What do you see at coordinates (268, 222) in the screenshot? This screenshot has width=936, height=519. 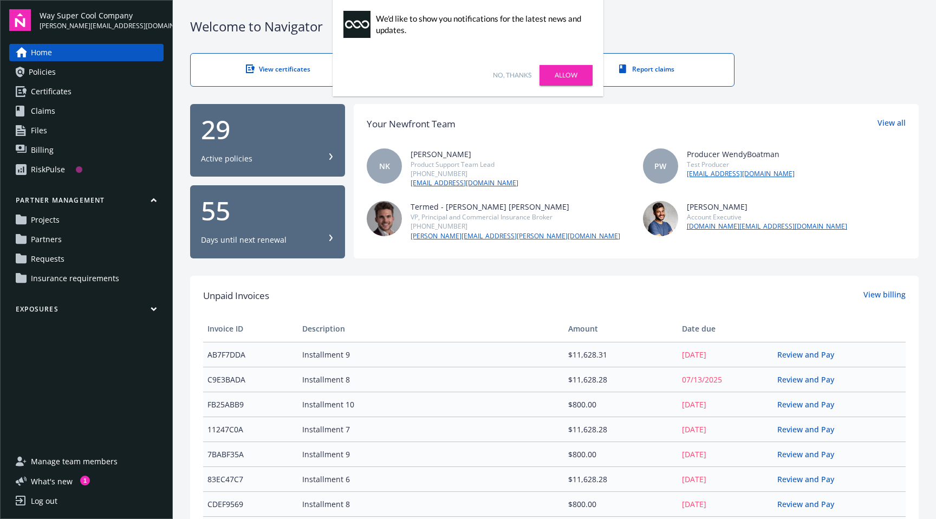 I see `button: 55Days until next renewal` at bounding box center [268, 222].